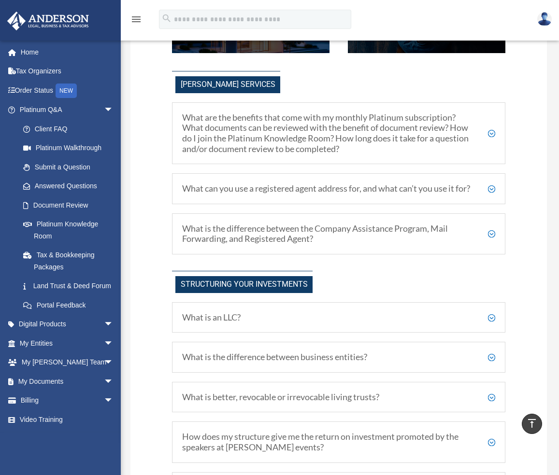 This screenshot has width=559, height=475. I want to click on h5: What is the difference between the Company Assistance Program, Mail Forwarding, and Registered Ag..., so click(339, 234).